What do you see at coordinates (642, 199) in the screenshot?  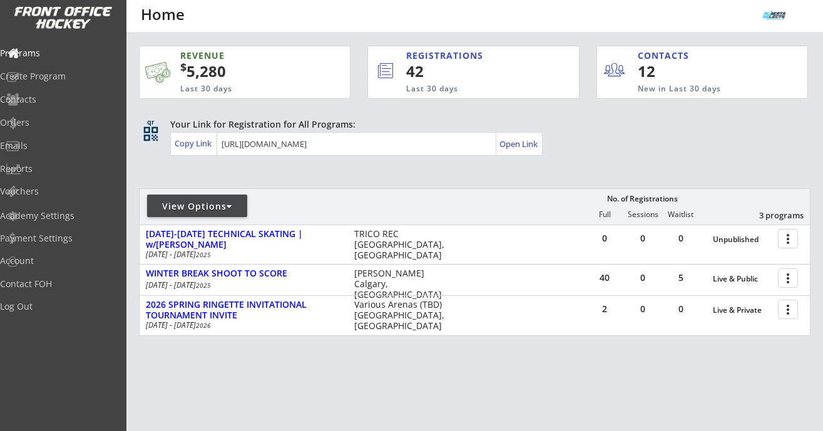 I see `div: No. of Registrations` at bounding box center [642, 199].